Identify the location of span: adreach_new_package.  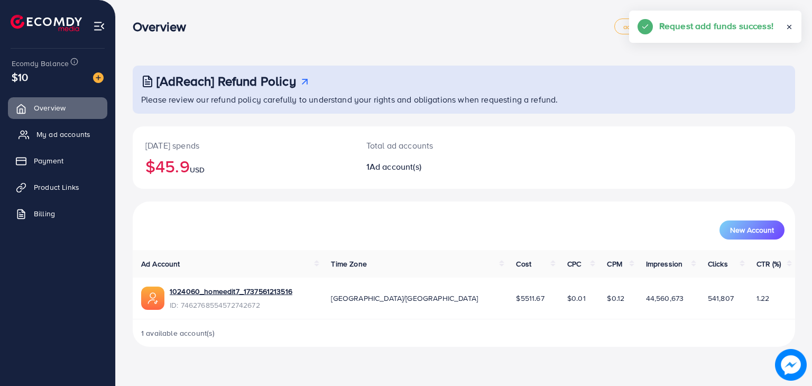
(658, 26).